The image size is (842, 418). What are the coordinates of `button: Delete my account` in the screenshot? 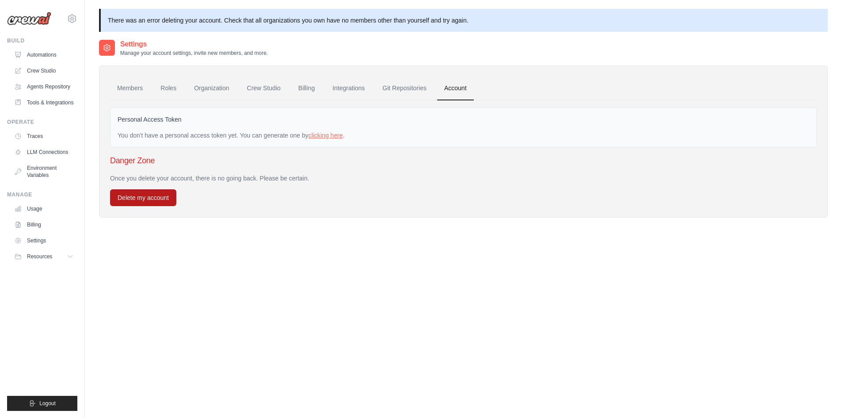 It's located at (143, 198).